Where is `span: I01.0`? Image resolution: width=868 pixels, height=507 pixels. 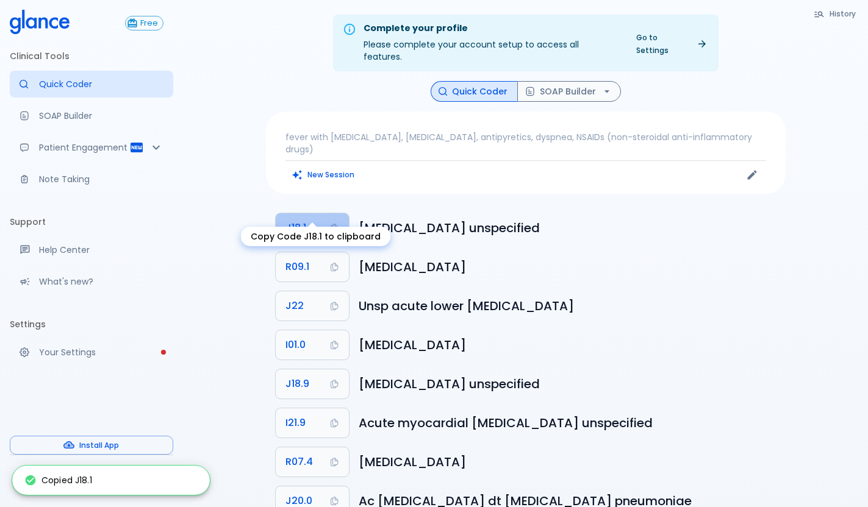 span: I01.0 is located at coordinates (295, 345).